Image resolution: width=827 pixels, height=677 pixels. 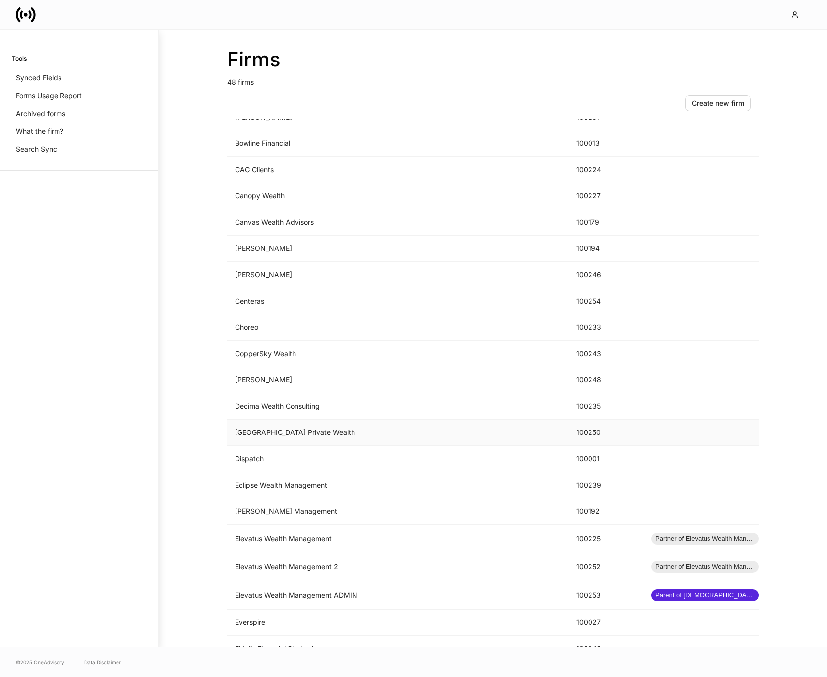 I want to click on span: © 2025 OneAdvisory, so click(x=40, y=662).